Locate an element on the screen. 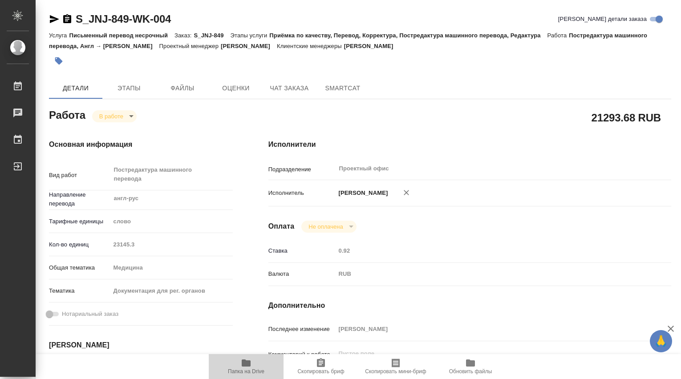 Image resolution: width=681 pixels, height=379 pixels. button: Добавить тэг is located at coordinates (59, 61).